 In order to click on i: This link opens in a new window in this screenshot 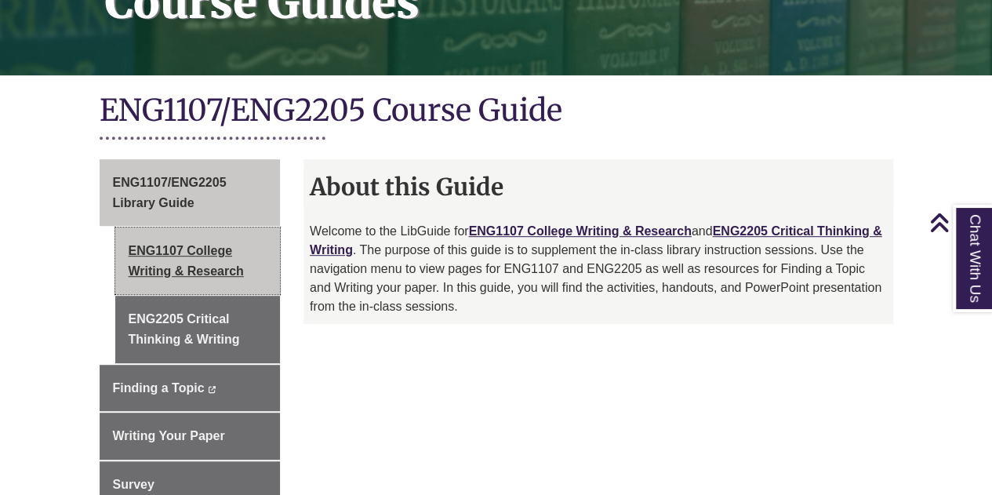, I will do `click(212, 389)`.